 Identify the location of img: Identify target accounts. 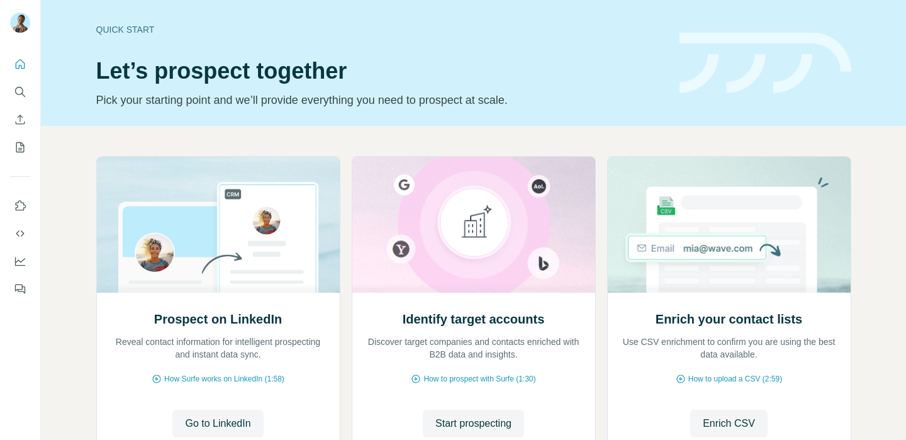
(474, 225).